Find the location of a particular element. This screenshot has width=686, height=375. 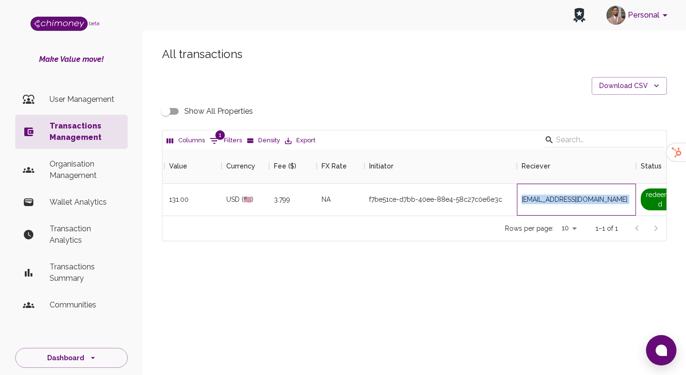

span: Show All Properties is located at coordinates (219, 111).